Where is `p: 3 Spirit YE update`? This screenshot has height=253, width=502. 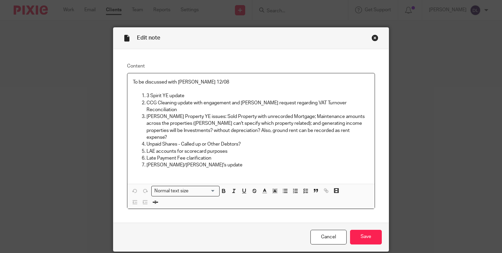 p: 3 Spirit YE update is located at coordinates (258, 96).